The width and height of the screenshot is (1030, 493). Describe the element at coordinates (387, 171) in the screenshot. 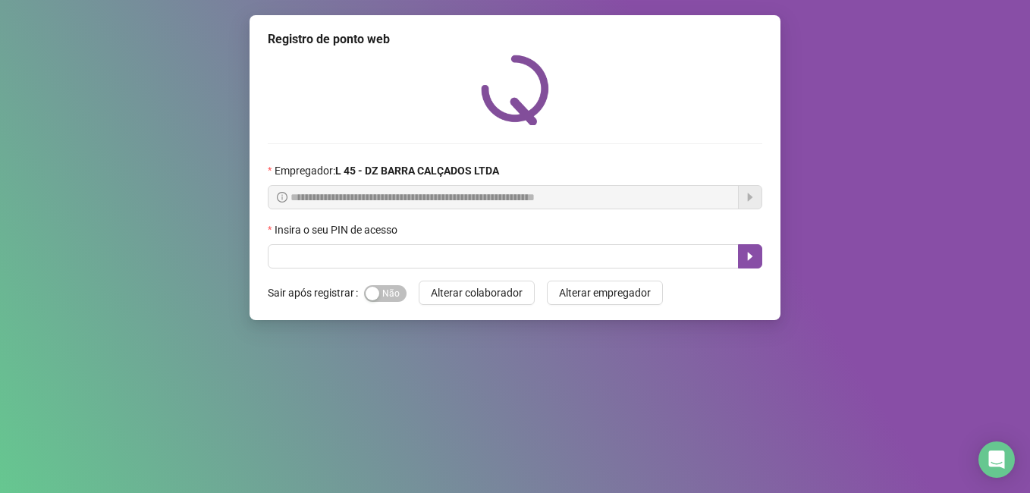

I see `span: Empregador :` at that location.